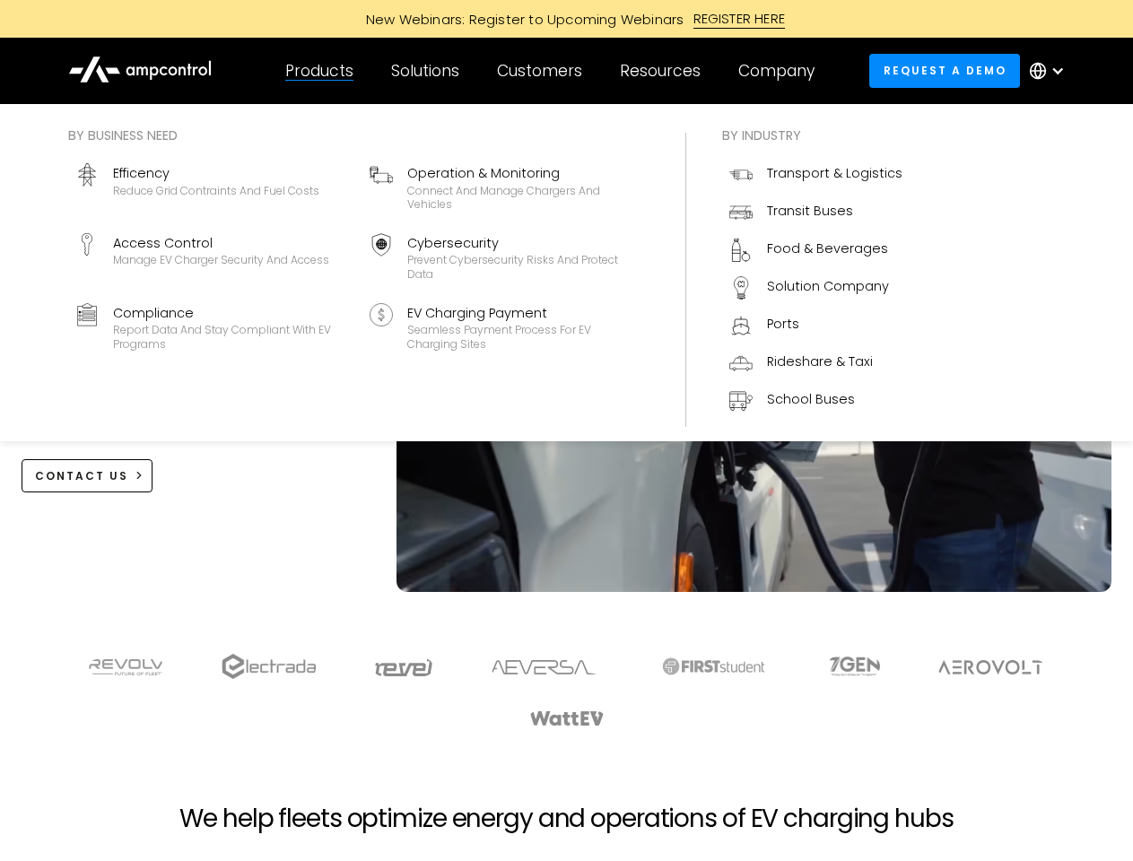 The width and height of the screenshot is (1133, 861). What do you see at coordinates (525, 266) in the screenshot?
I see `div: Prevent cybersecurity risks and protect data` at bounding box center [525, 266].